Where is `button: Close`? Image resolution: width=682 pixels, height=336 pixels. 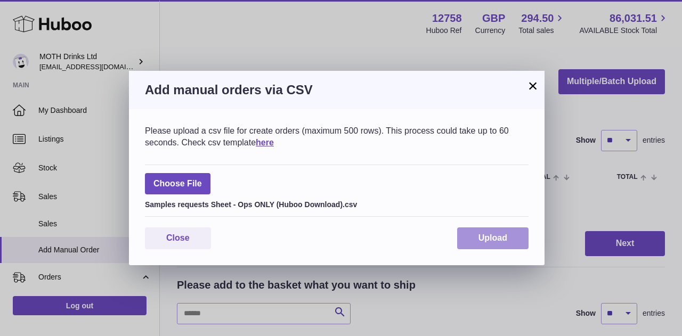 button: Close is located at coordinates (178, 238).